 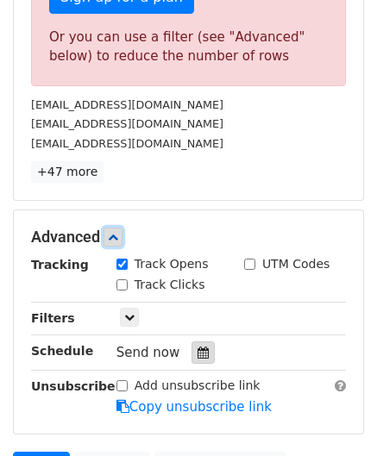 I want to click on strong: Unsubscribe, so click(x=73, y=386).